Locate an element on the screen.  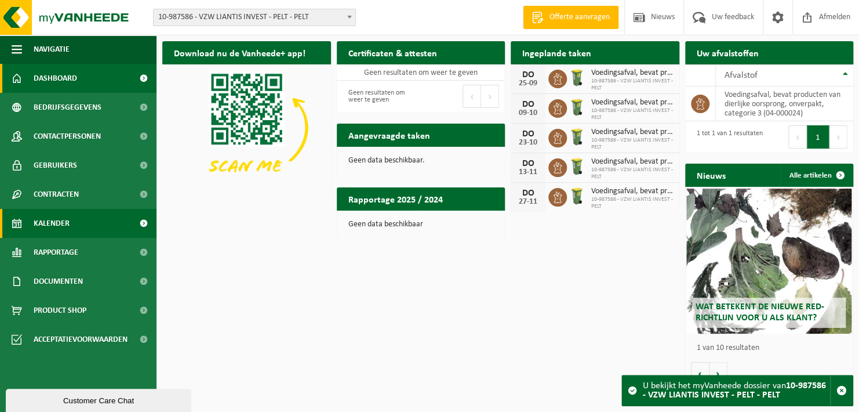
button: 1 is located at coordinates (818, 137).